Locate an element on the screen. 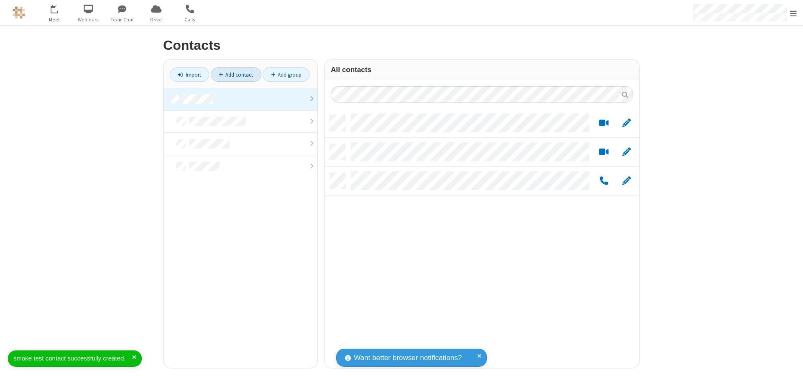 The height and width of the screenshot is (381, 803). div: 12 is located at coordinates (59, 8).